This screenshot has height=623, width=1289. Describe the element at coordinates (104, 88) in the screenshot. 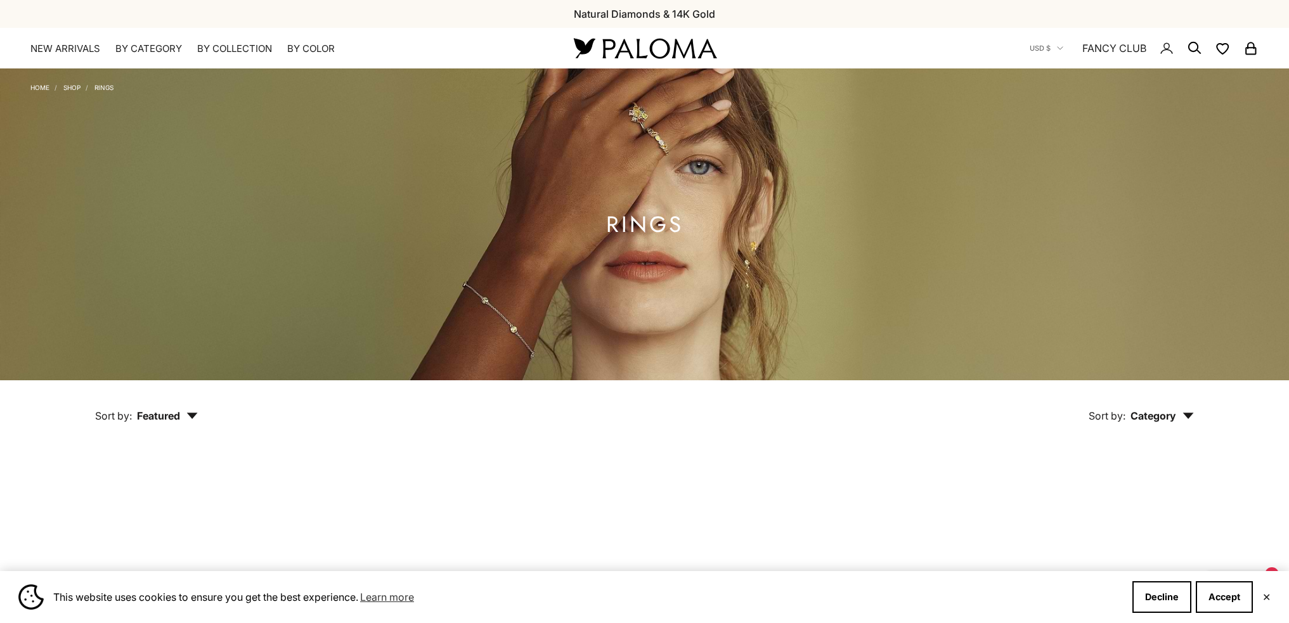

I see `a: Rings` at that location.